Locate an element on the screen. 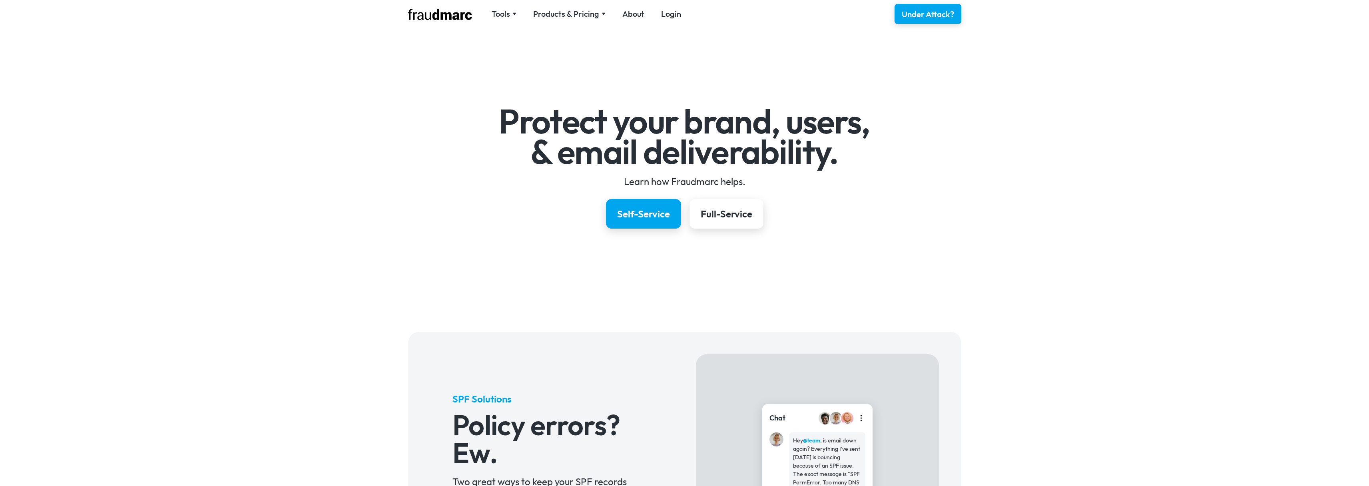 The width and height of the screenshot is (1369, 486). div: Full-Service is located at coordinates (727, 214).